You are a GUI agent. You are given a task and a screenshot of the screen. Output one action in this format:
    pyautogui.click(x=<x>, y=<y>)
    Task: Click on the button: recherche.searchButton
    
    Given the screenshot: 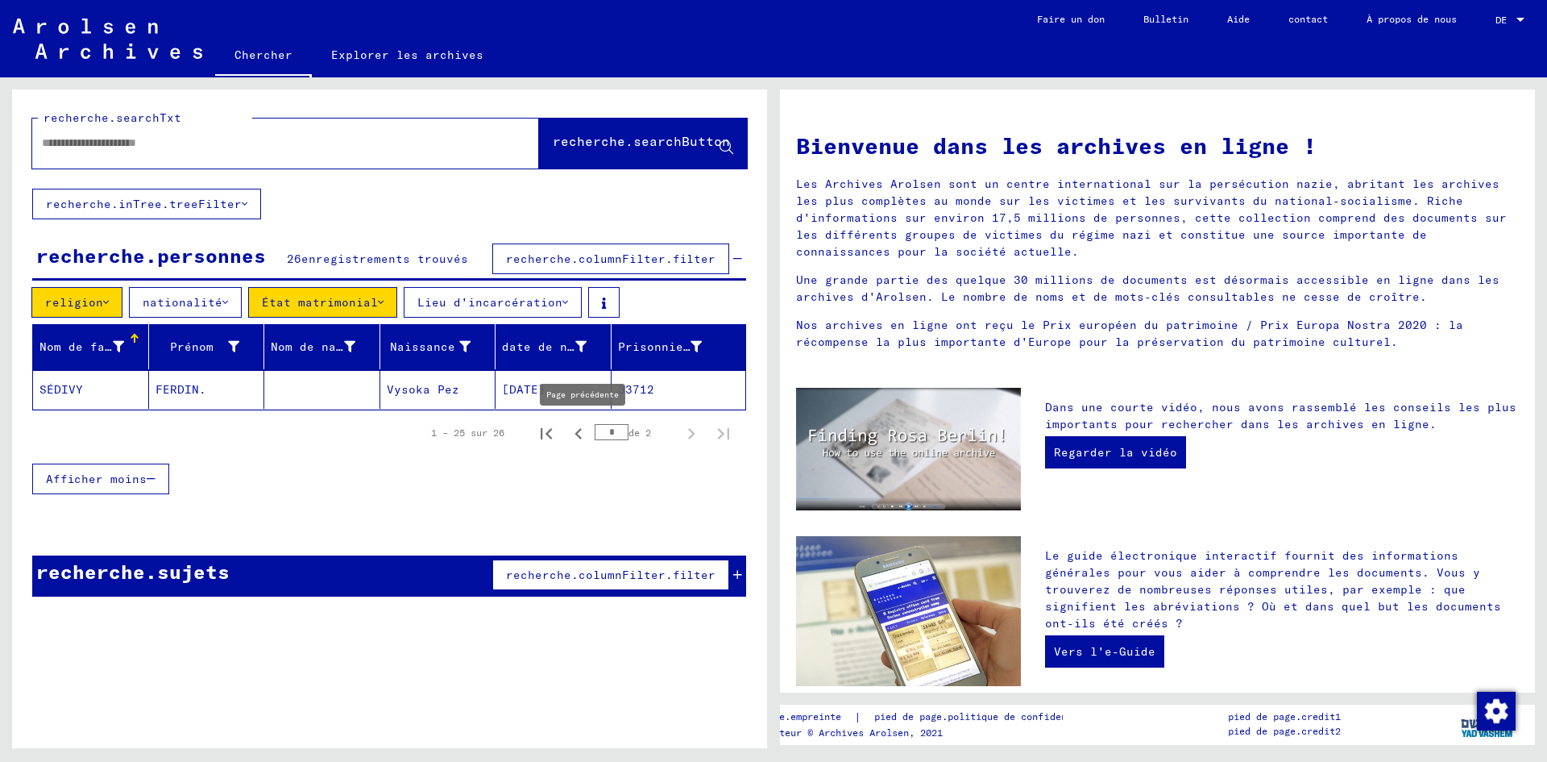 What is the action you would take?
    pyautogui.click(x=643, y=143)
    